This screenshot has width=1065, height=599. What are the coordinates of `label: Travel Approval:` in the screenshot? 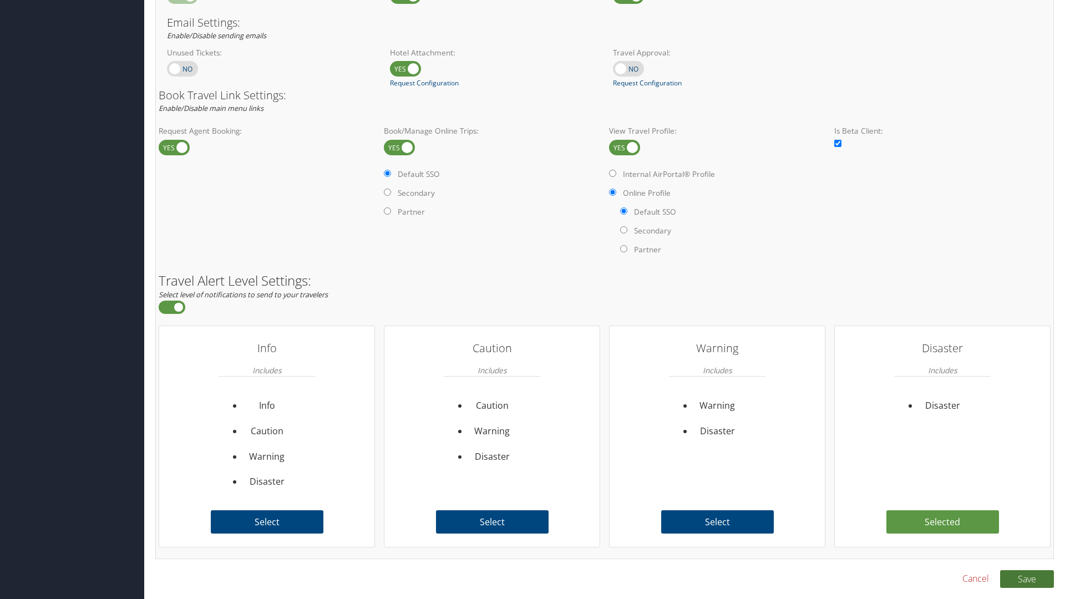 It's located at (716, 53).